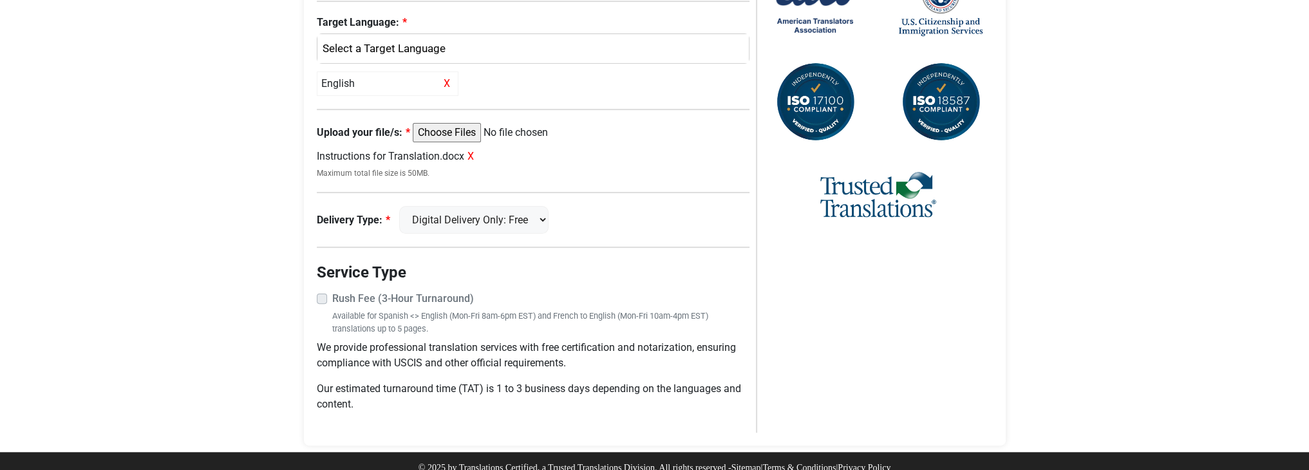  Describe the element at coordinates (815, 102) in the screenshot. I see `img: ISO 17100 Compliant Certification` at that location.